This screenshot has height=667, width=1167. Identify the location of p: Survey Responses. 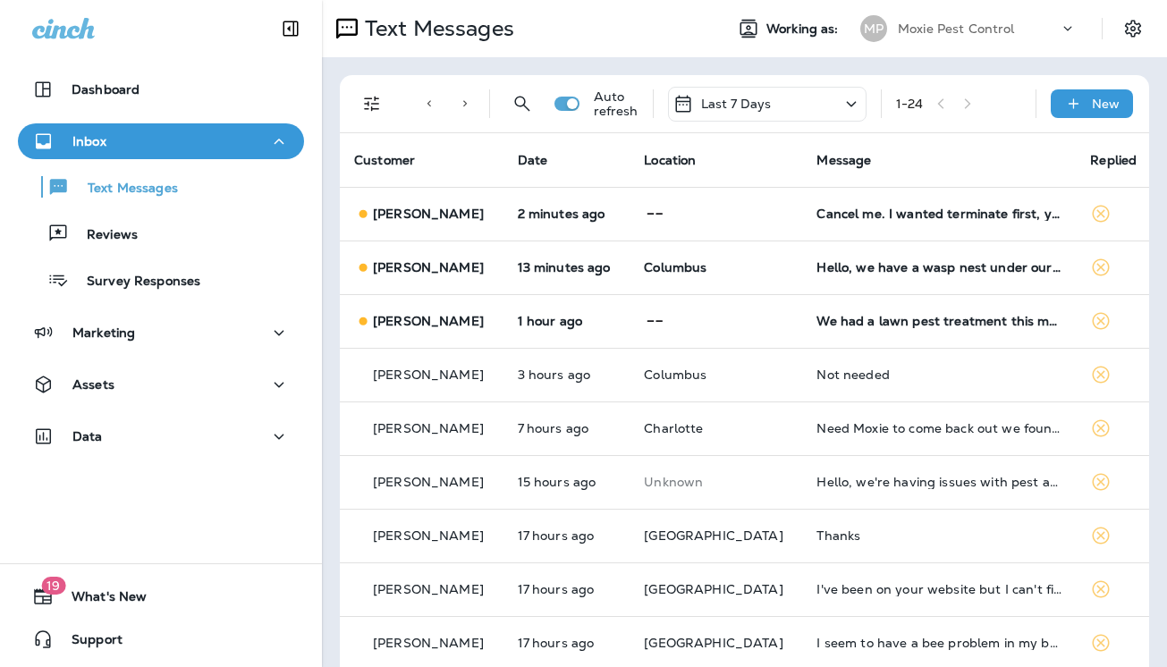
(134, 282).